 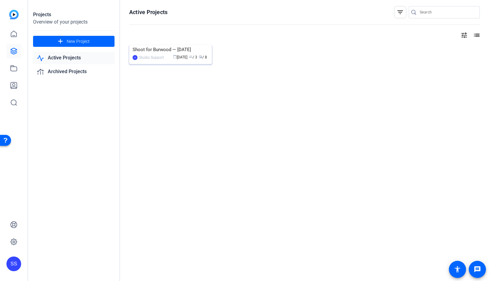 I want to click on span: calendar_today, so click(x=175, y=57).